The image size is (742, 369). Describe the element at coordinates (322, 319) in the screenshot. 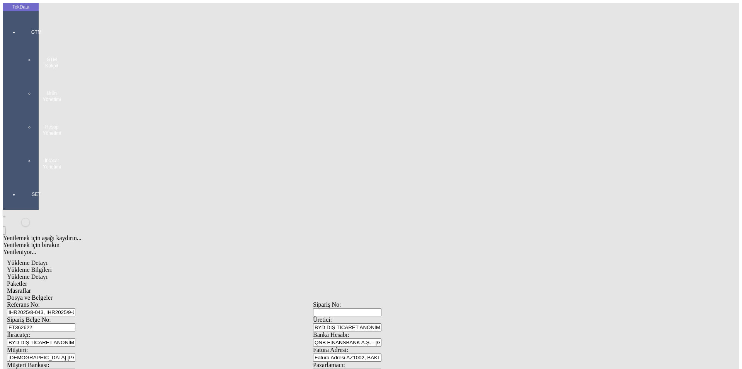

I see `span: Üretici:` at that location.